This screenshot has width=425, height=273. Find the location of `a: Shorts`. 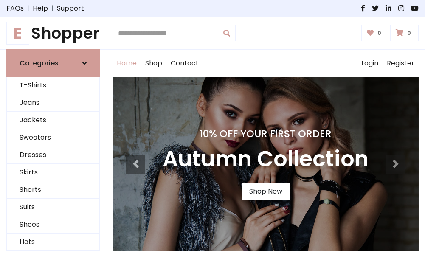

a: Shorts is located at coordinates (53, 190).